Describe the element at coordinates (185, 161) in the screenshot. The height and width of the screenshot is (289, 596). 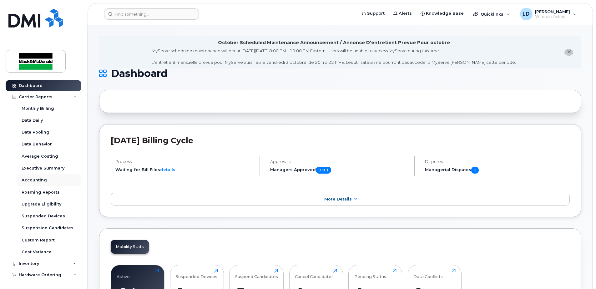
I see `h4: Process` at that location.